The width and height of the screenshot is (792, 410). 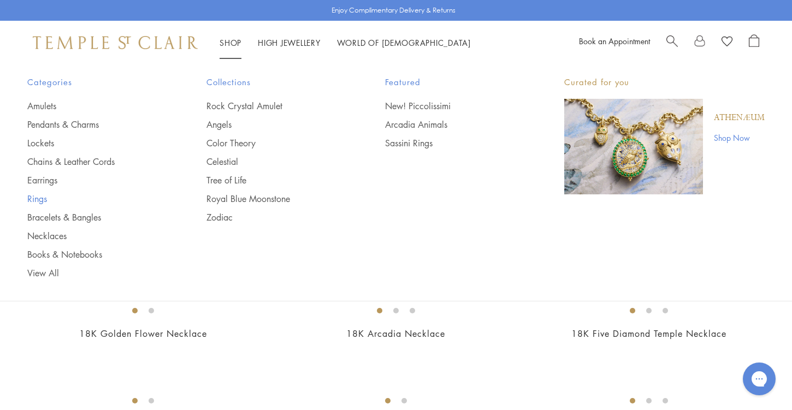 What do you see at coordinates (727, 43) in the screenshot?
I see `a: View Wishlist` at bounding box center [727, 43].